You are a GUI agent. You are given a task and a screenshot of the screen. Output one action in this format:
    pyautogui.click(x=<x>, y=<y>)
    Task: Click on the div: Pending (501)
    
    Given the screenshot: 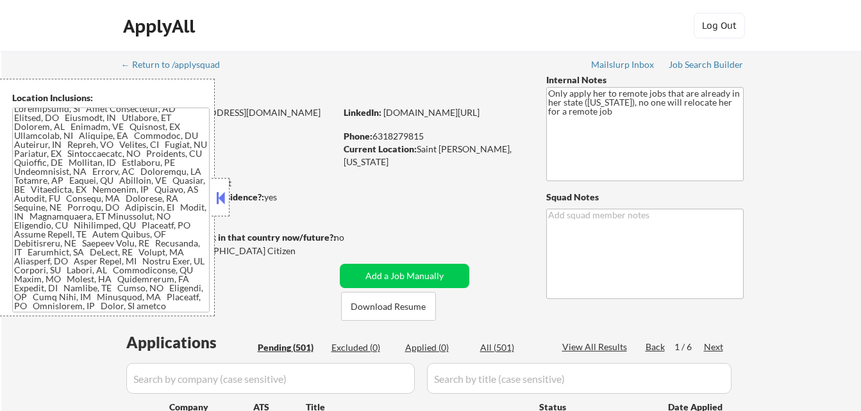 What is the action you would take?
    pyautogui.click(x=290, y=348)
    